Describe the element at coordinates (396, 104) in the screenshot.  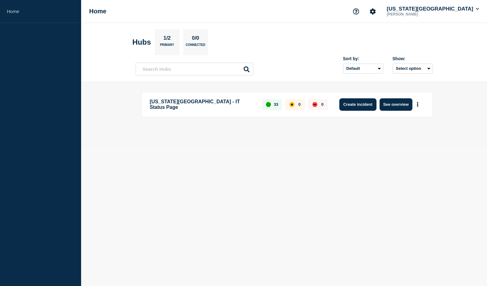
I see `button: See overview` at that location.